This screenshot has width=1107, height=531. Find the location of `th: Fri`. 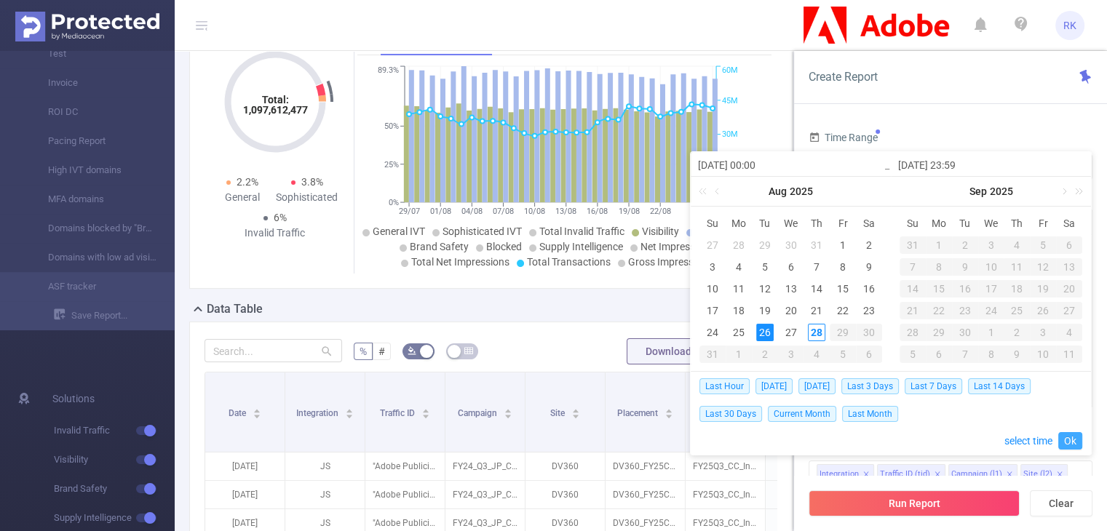

th: Fri is located at coordinates (1043, 223).